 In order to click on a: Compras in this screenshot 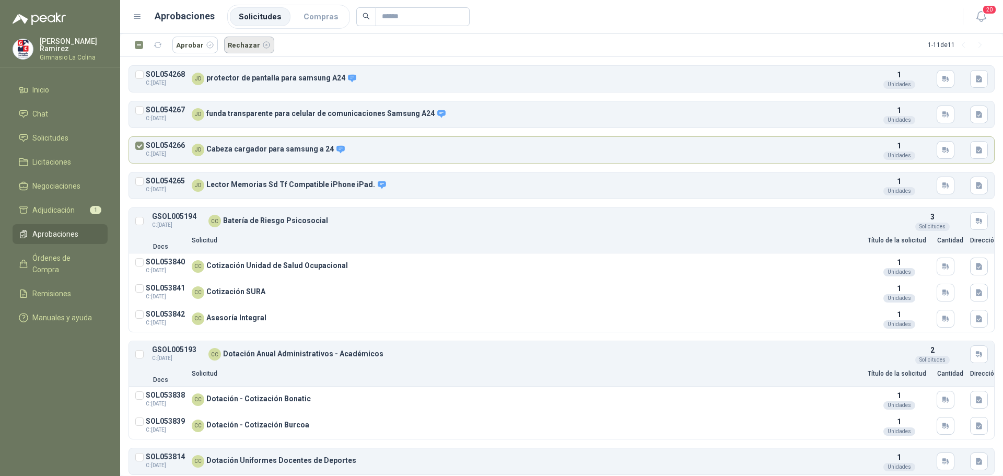, I will do `click(321, 17)`.